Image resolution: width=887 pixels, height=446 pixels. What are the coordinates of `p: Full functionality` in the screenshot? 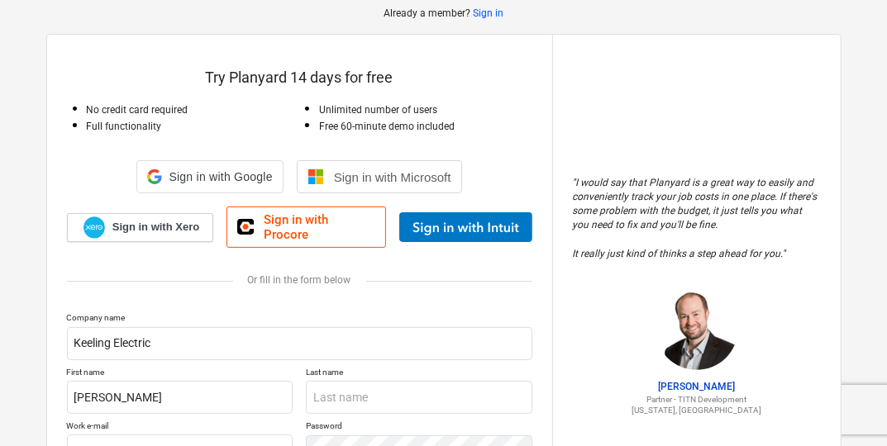 It's located at (193, 126).